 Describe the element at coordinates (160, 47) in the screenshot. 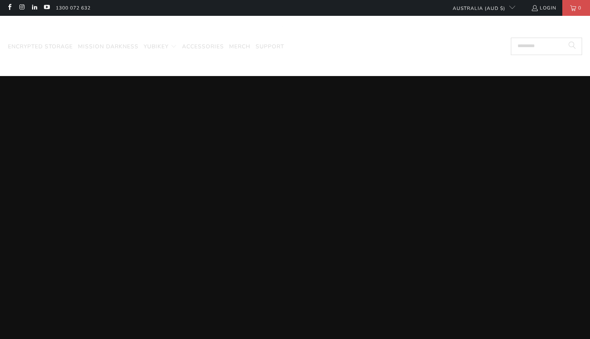

I see `summary: YubiKey` at that location.